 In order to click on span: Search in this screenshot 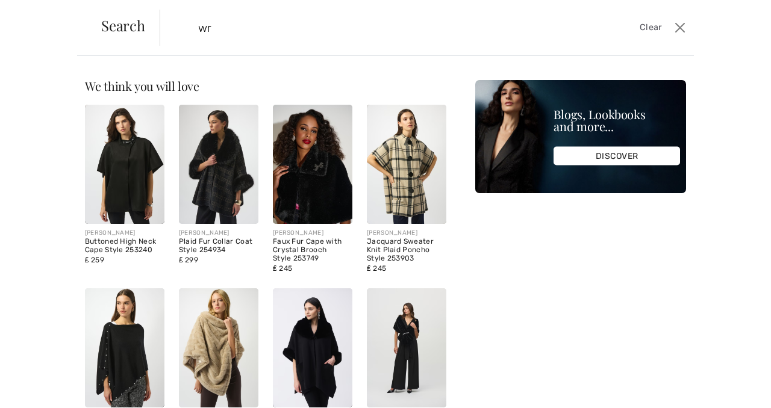, I will do `click(123, 25)`.